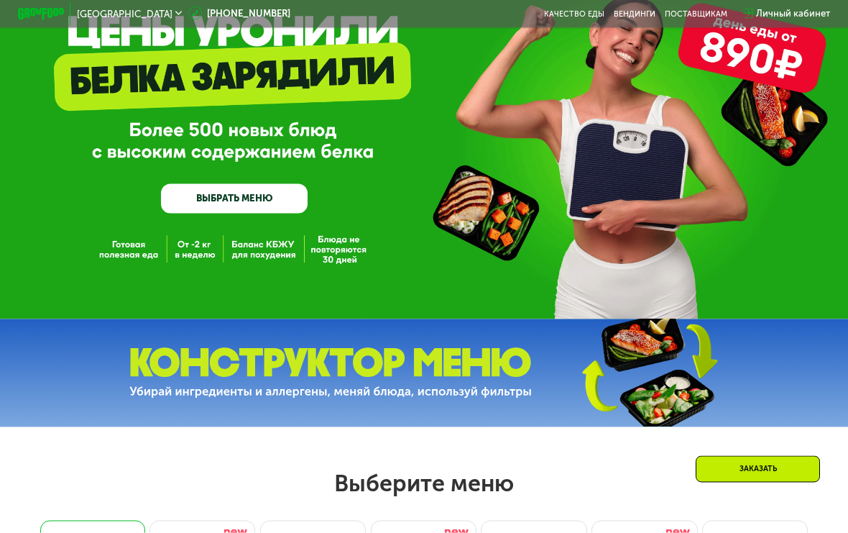  Describe the element at coordinates (696, 14) in the screenshot. I see `div: поставщикам` at that location.